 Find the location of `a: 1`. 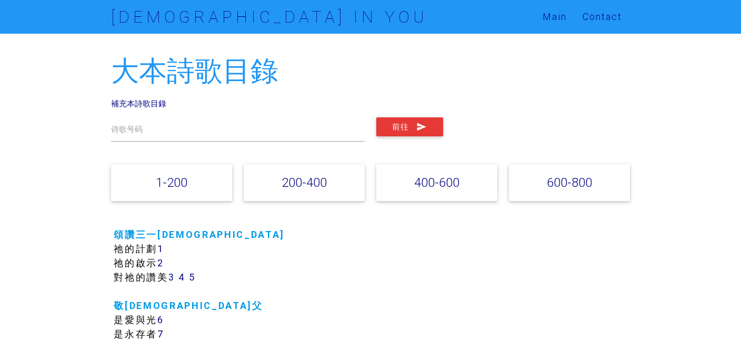

a: 1 is located at coordinates (160, 248).